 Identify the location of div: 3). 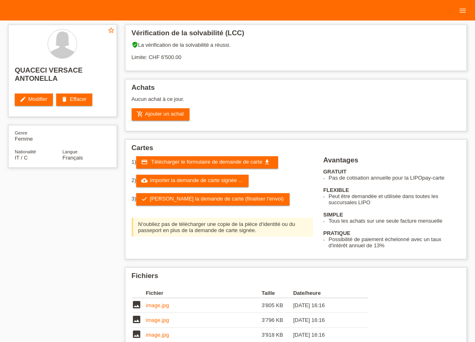
(222, 199).